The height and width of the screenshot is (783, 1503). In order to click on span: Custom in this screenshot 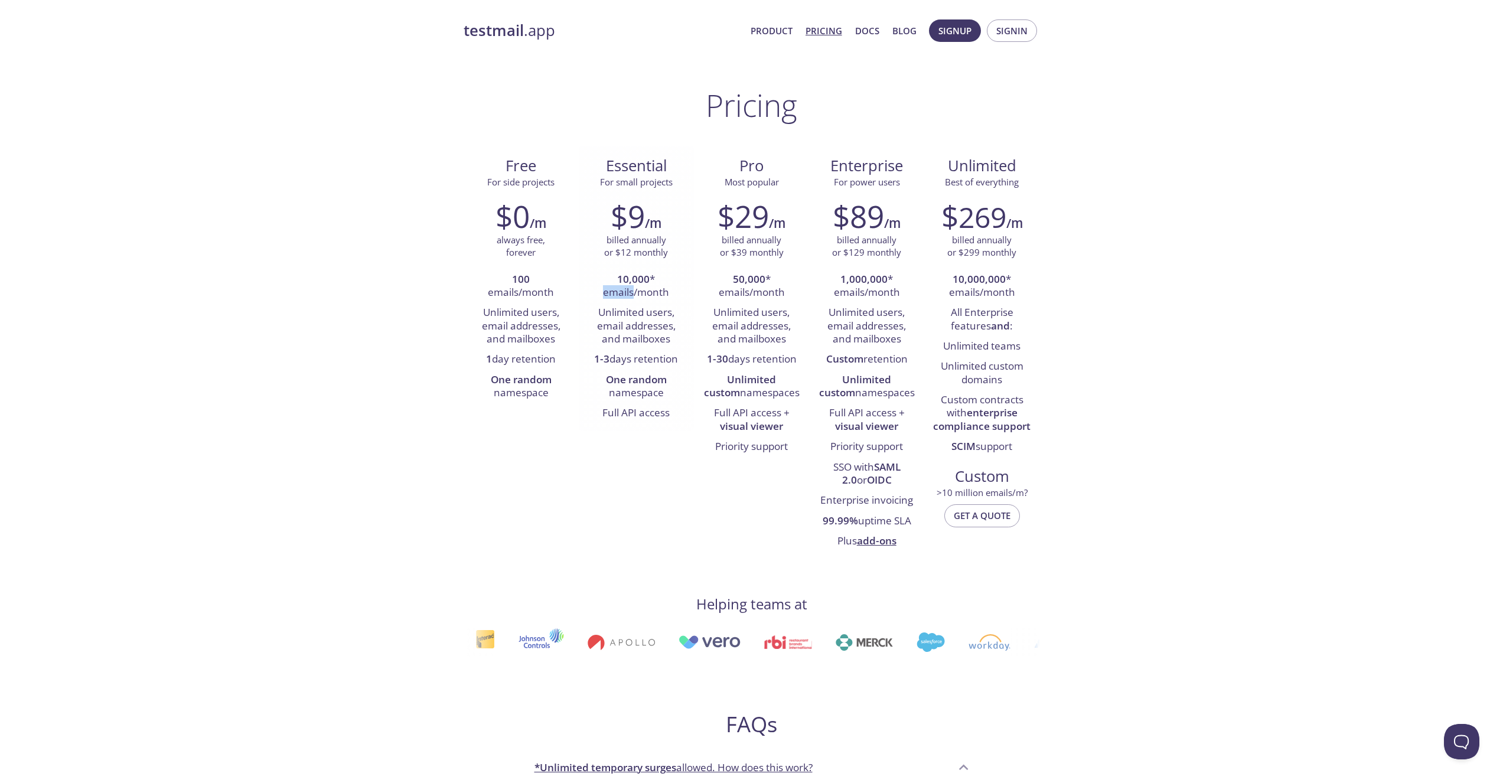, I will do `click(982, 477)`.